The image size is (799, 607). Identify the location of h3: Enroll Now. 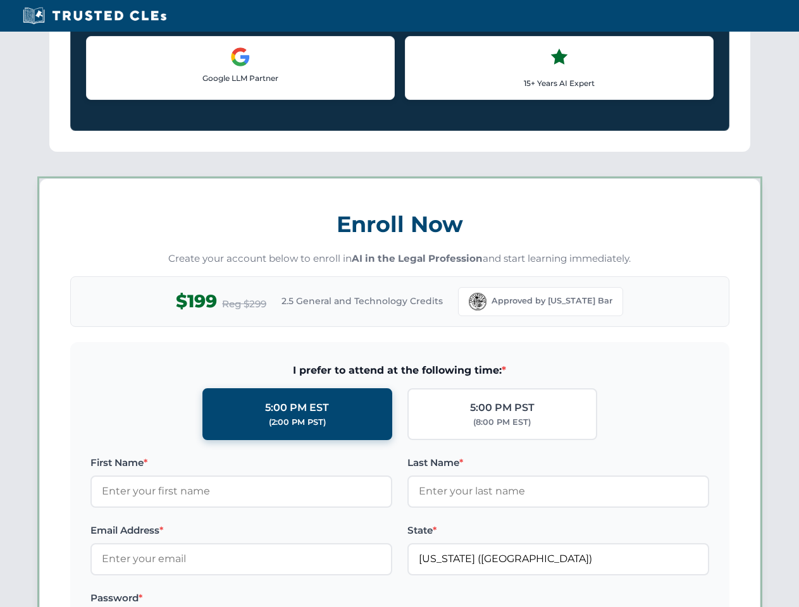
(400, 224).